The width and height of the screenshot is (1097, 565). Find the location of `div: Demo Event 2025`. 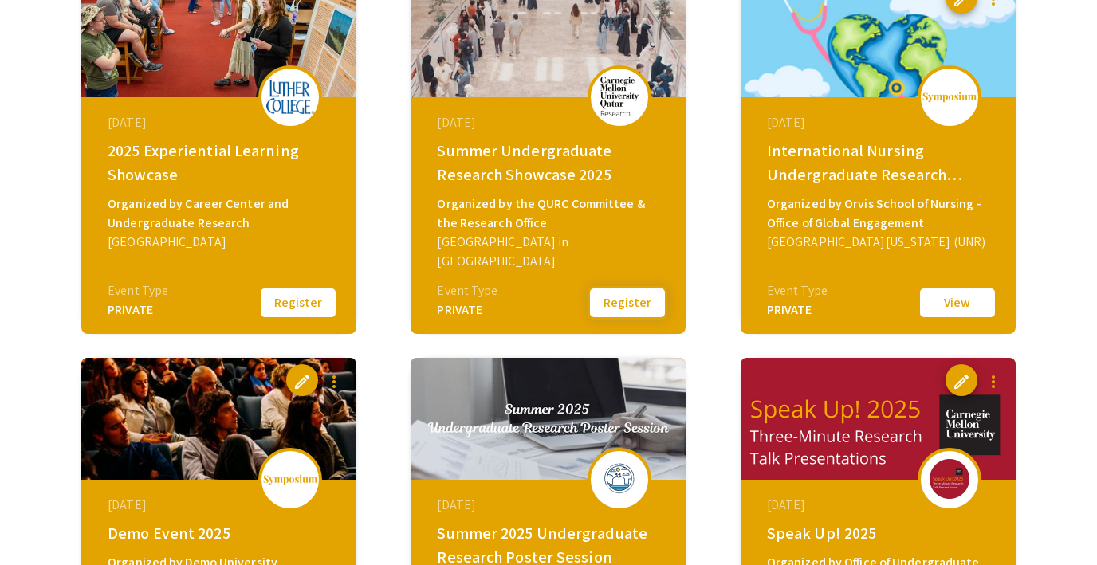

div: Demo Event 2025 is located at coordinates (221, 533).